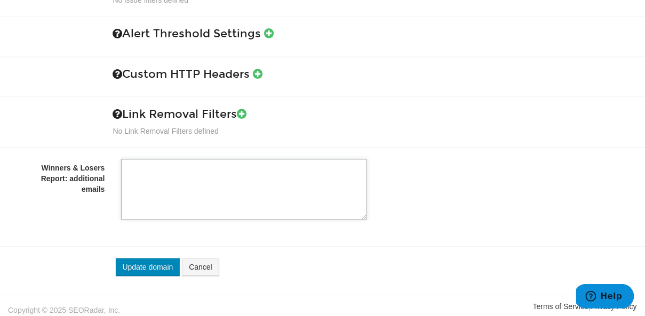  I want to click on button: Update domain, so click(148, 268).